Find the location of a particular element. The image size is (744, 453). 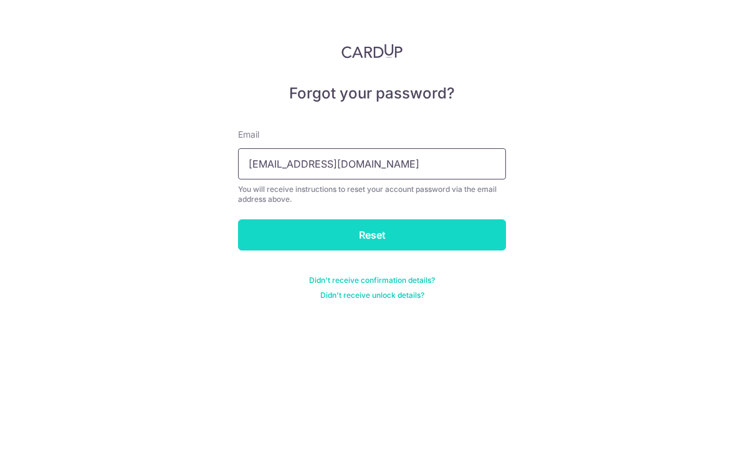

img: CardUp Logo is located at coordinates (372, 51).